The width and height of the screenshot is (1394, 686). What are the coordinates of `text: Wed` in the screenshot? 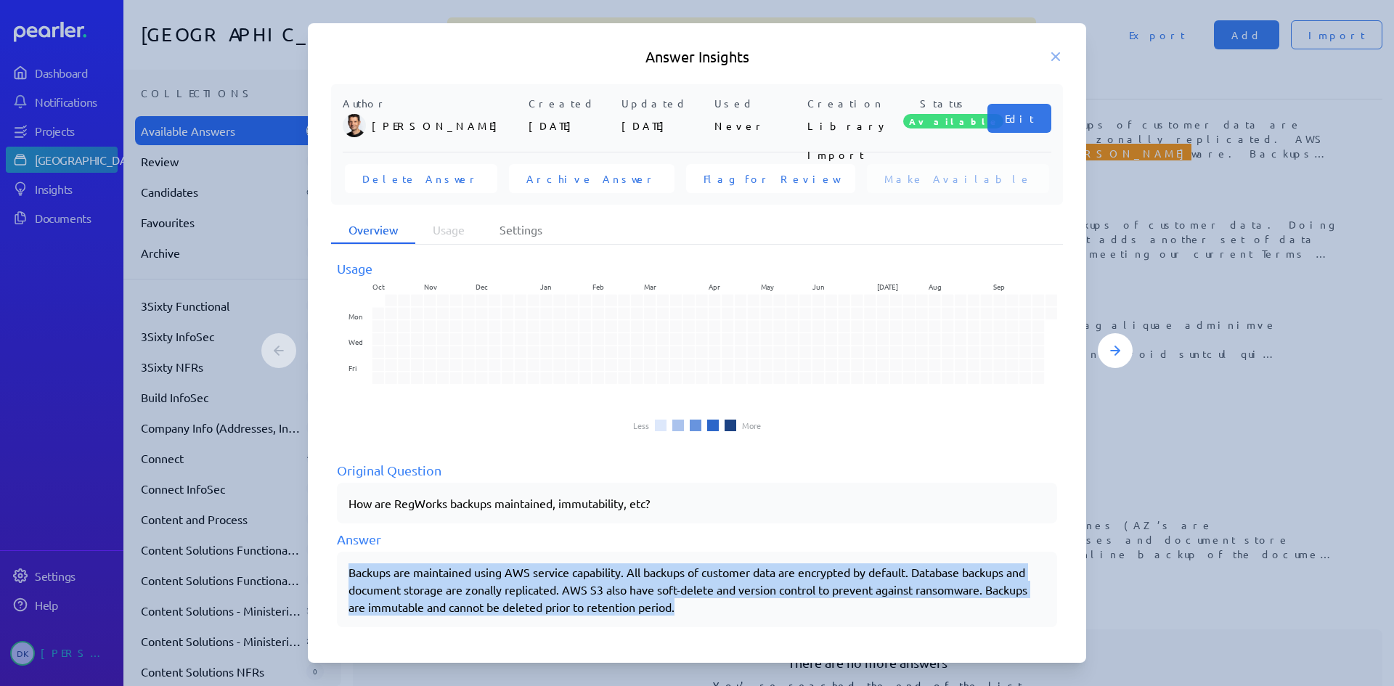 It's located at (356, 341).